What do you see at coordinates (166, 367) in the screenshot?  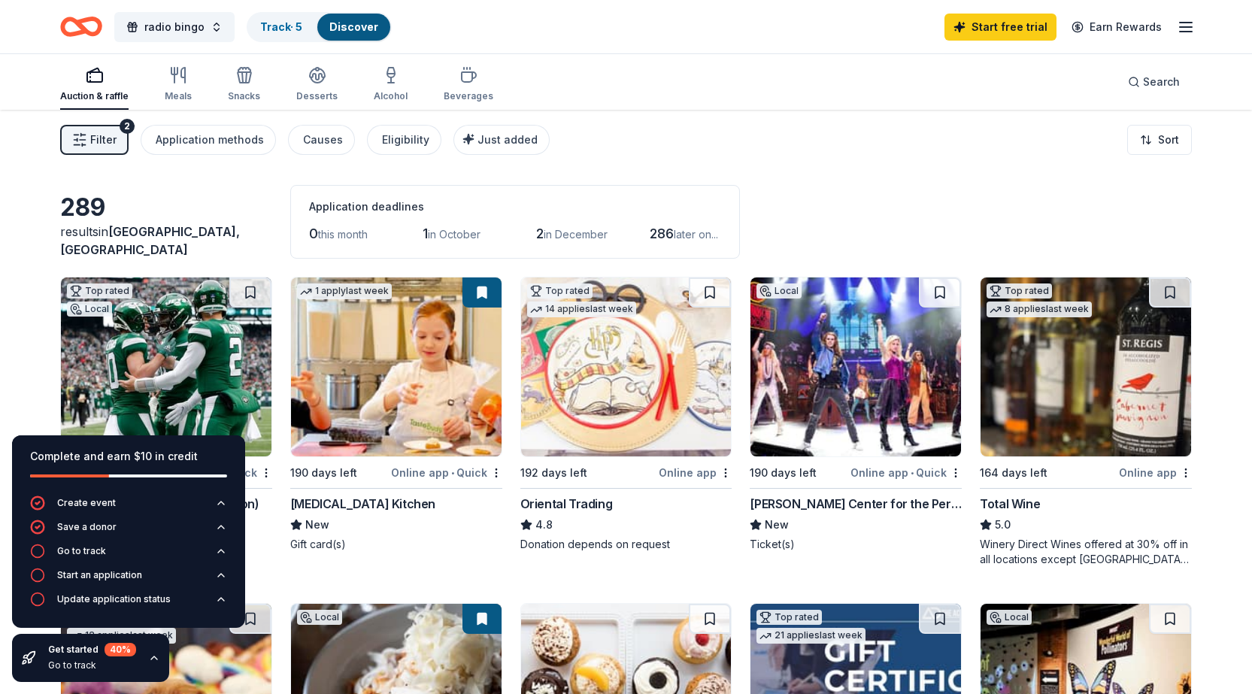 I see `img: Image for New York Jets (In-Kind Donation)` at bounding box center [166, 367].